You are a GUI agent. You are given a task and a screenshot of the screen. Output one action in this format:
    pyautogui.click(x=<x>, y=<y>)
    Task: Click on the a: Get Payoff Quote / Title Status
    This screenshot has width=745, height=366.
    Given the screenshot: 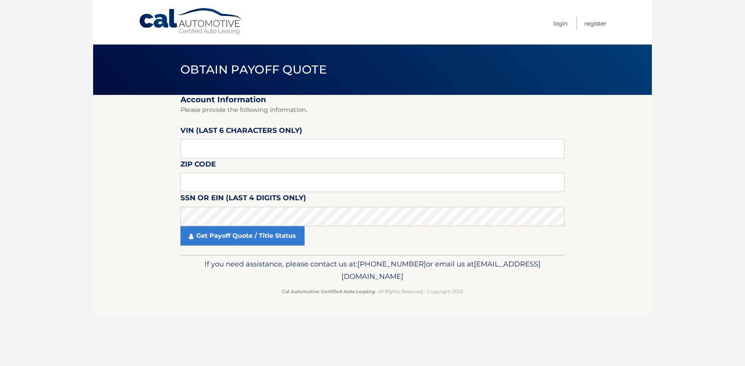 What is the action you would take?
    pyautogui.click(x=242, y=236)
    